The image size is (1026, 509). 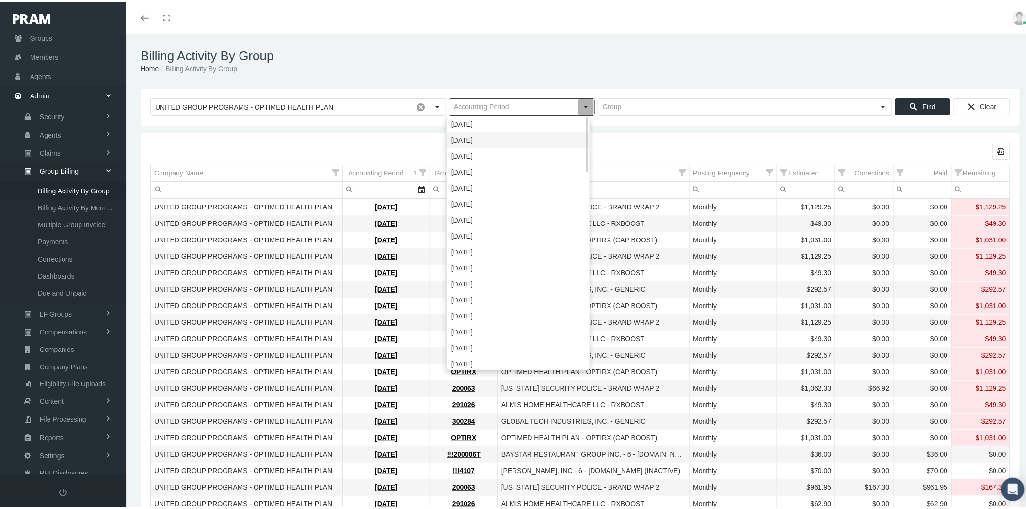 I want to click on div: Paid, so click(x=941, y=171).